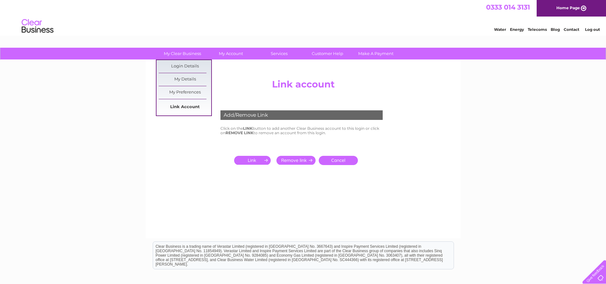 The width and height of the screenshot is (606, 284). What do you see at coordinates (338, 160) in the screenshot?
I see `a: Cancel` at bounding box center [338, 160].